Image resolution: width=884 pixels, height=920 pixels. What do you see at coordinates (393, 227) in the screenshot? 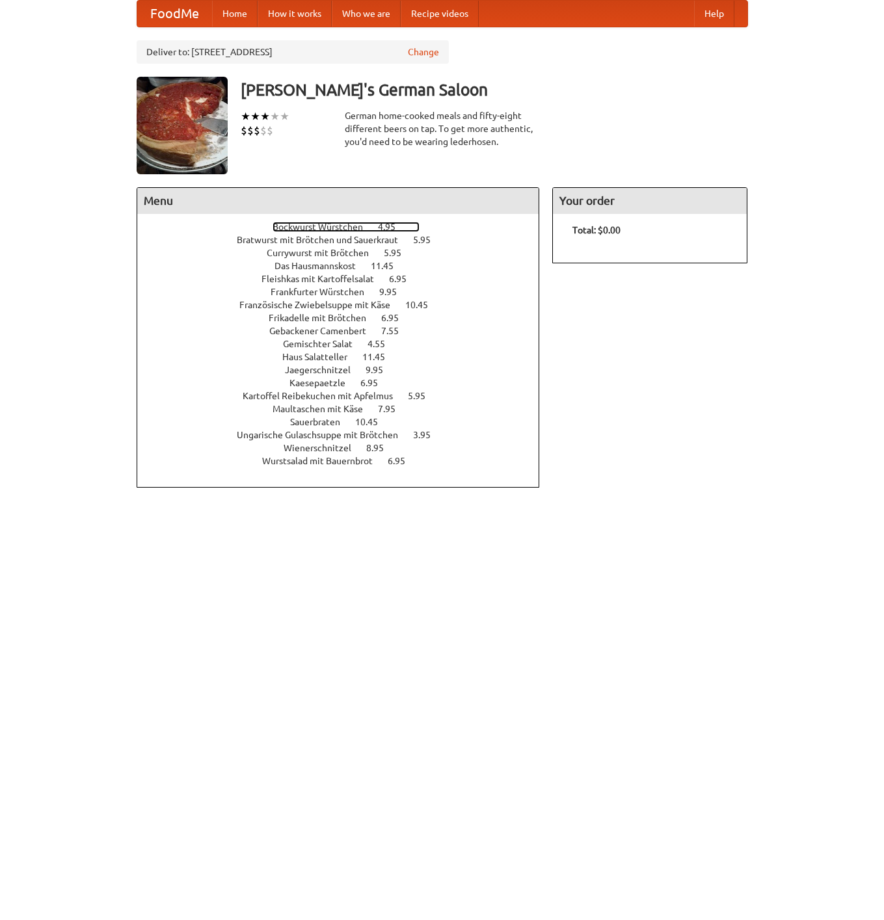
I see `span: 4.95` at bounding box center [393, 227].